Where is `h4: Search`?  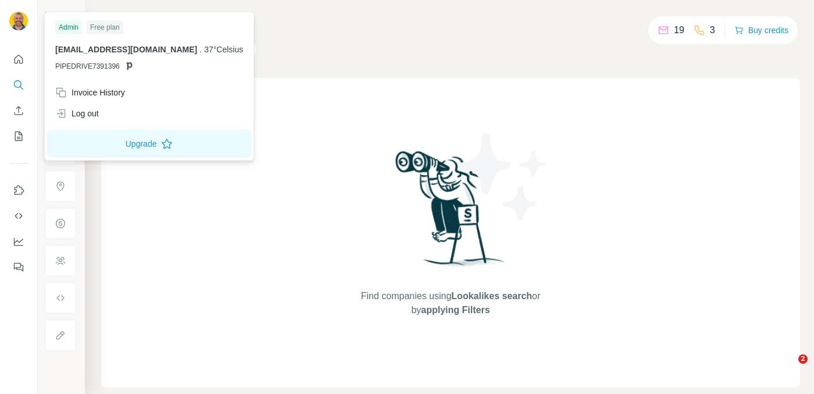
h4: Search is located at coordinates (451, 22).